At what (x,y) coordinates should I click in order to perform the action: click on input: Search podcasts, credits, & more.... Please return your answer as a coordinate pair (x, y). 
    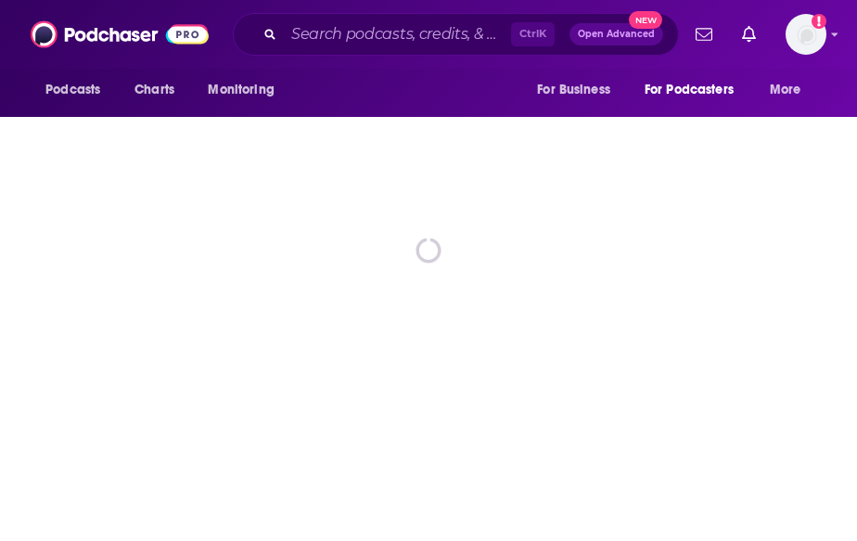
    Looking at the image, I should click on (397, 34).